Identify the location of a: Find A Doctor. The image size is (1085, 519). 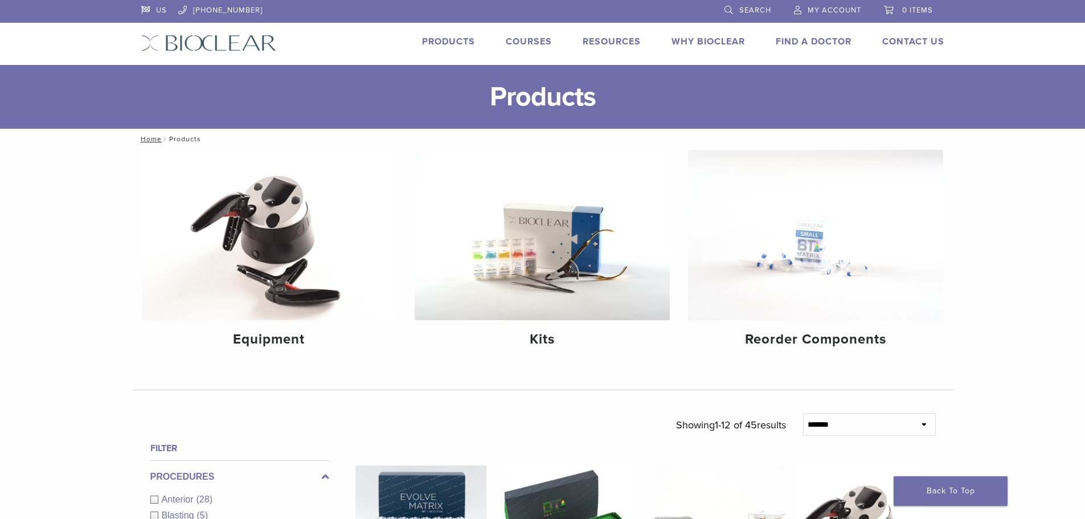
(814, 42).